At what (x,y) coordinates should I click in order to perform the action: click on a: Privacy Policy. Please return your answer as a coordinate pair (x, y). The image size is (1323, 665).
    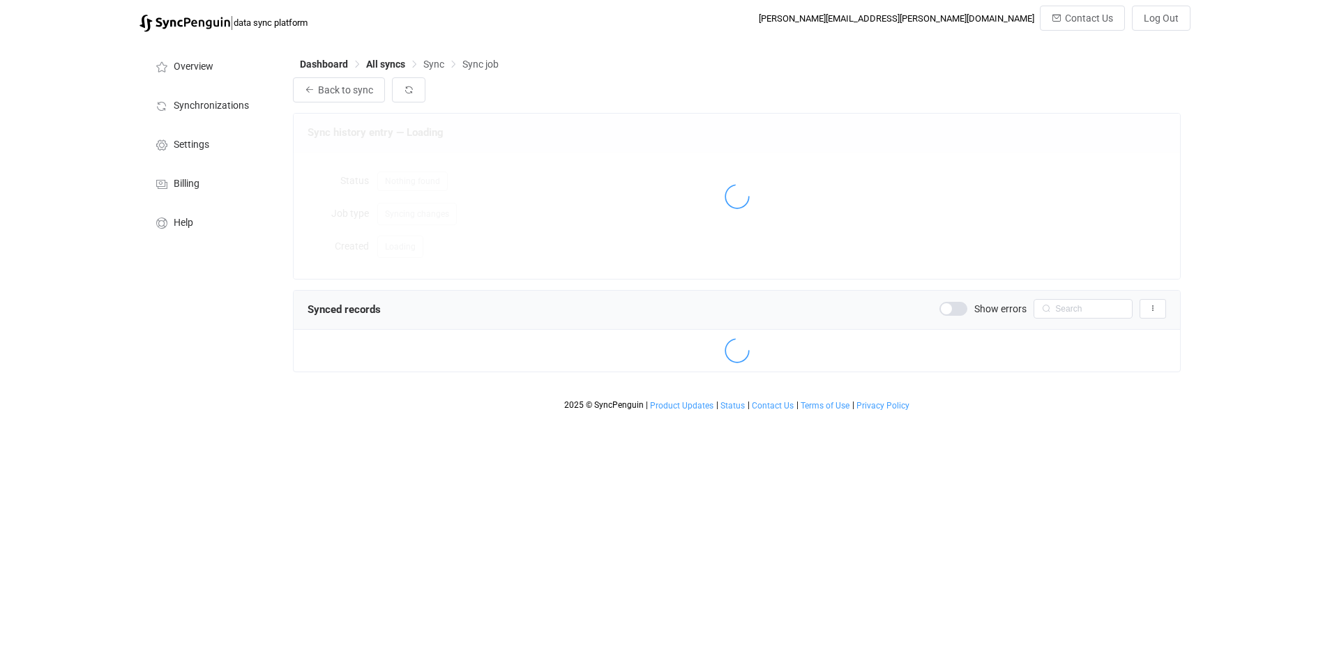
    Looking at the image, I should click on (883, 406).